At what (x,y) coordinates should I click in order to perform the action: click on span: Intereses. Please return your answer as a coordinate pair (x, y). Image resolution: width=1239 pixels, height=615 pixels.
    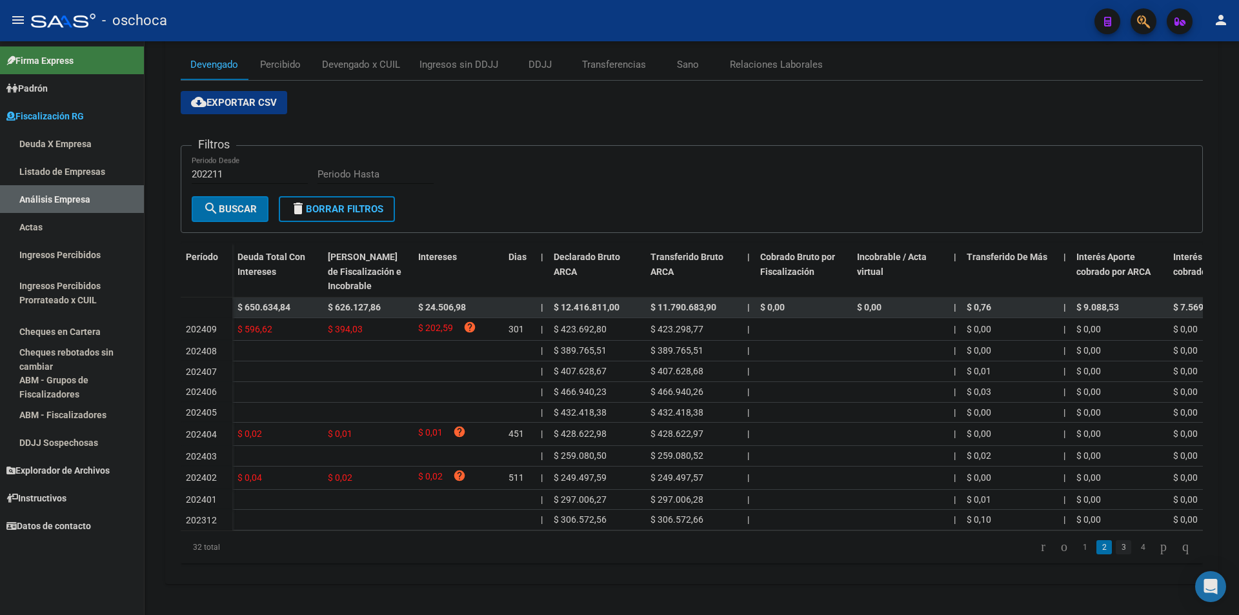
    Looking at the image, I should click on (437, 257).